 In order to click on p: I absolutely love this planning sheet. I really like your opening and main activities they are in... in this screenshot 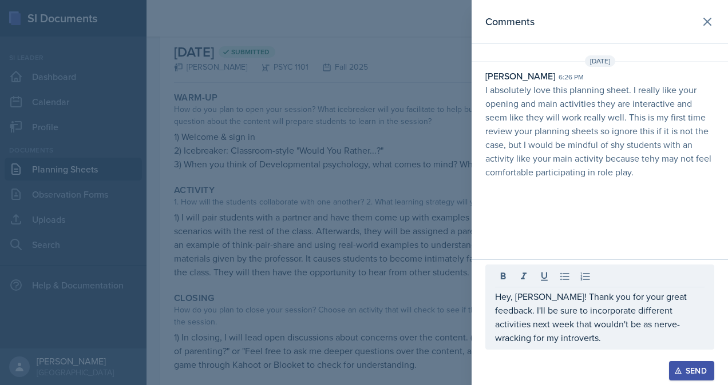, I will do `click(599, 131)`.